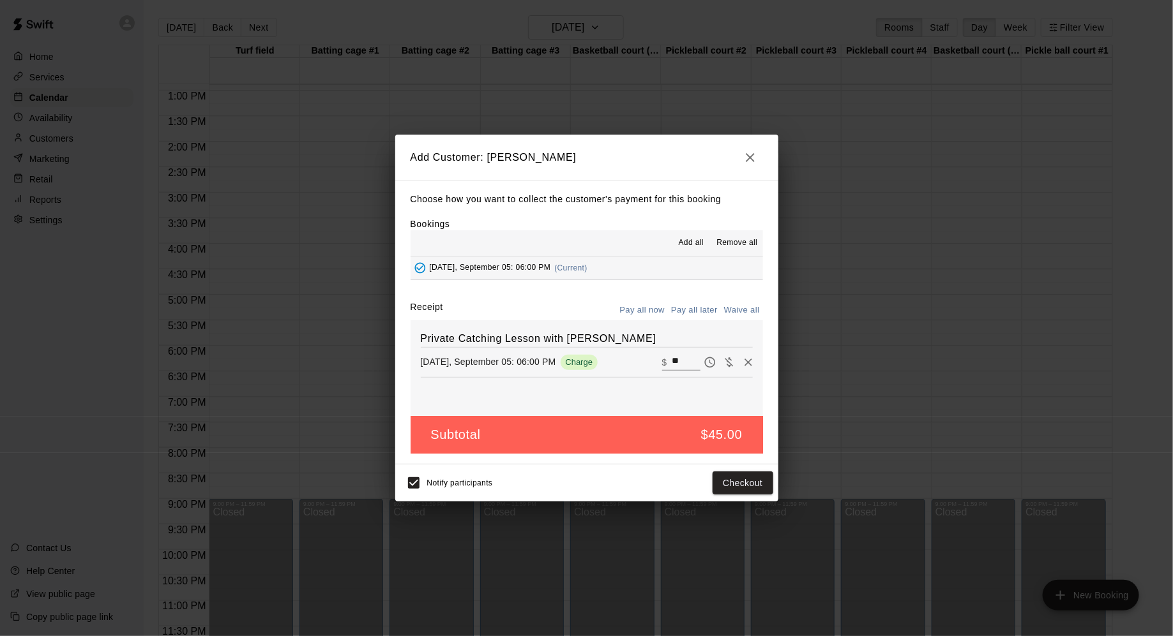 The height and width of the screenshot is (636, 1173). What do you see at coordinates (426, 310) in the screenshot?
I see `label: Receipt` at bounding box center [426, 310].